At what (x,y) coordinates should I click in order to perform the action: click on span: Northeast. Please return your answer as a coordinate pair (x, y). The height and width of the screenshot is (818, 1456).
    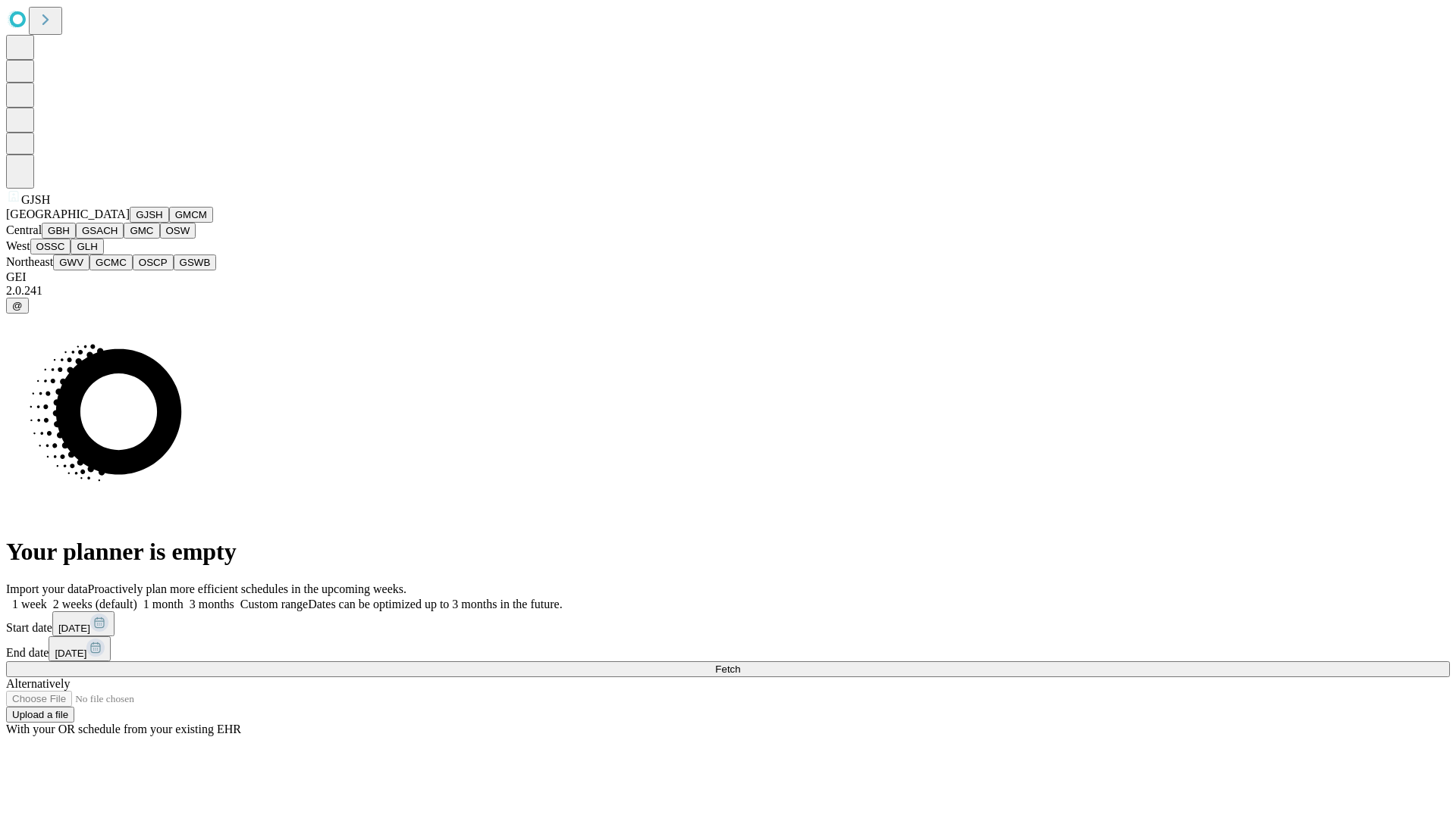
    Looking at the image, I should click on (30, 261).